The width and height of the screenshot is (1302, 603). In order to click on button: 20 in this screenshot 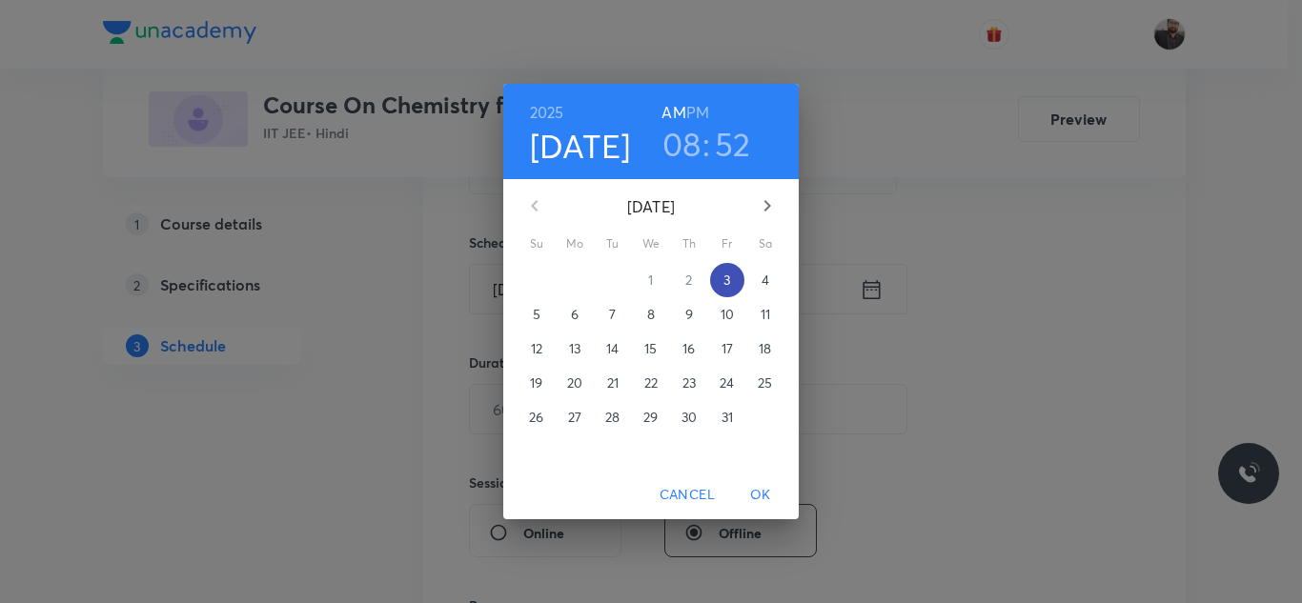, I will do `click(575, 383)`.